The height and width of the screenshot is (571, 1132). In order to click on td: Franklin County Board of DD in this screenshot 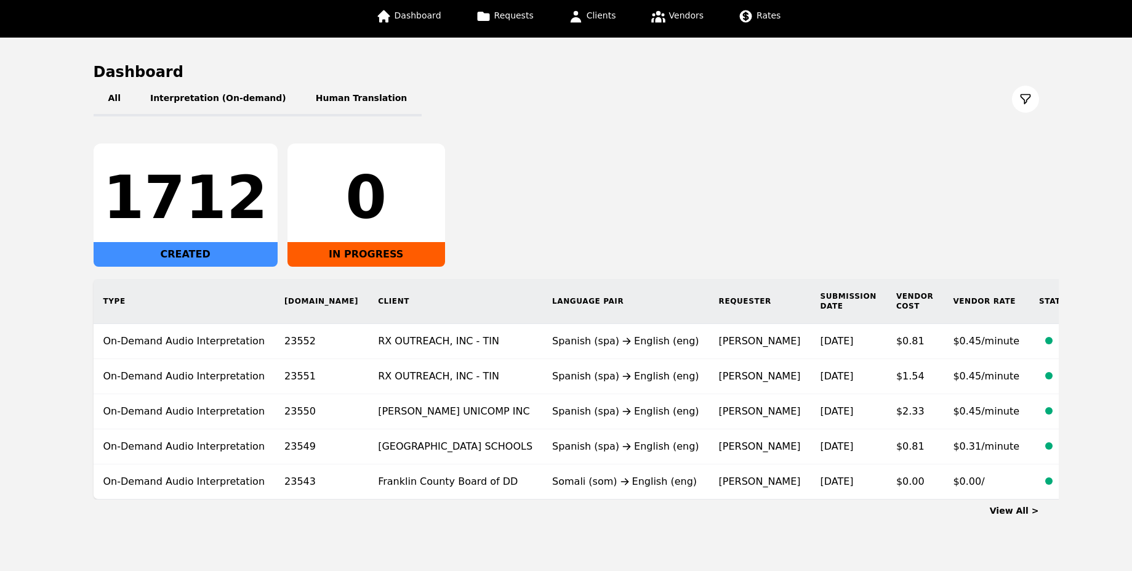, I will do `click(455, 481)`.